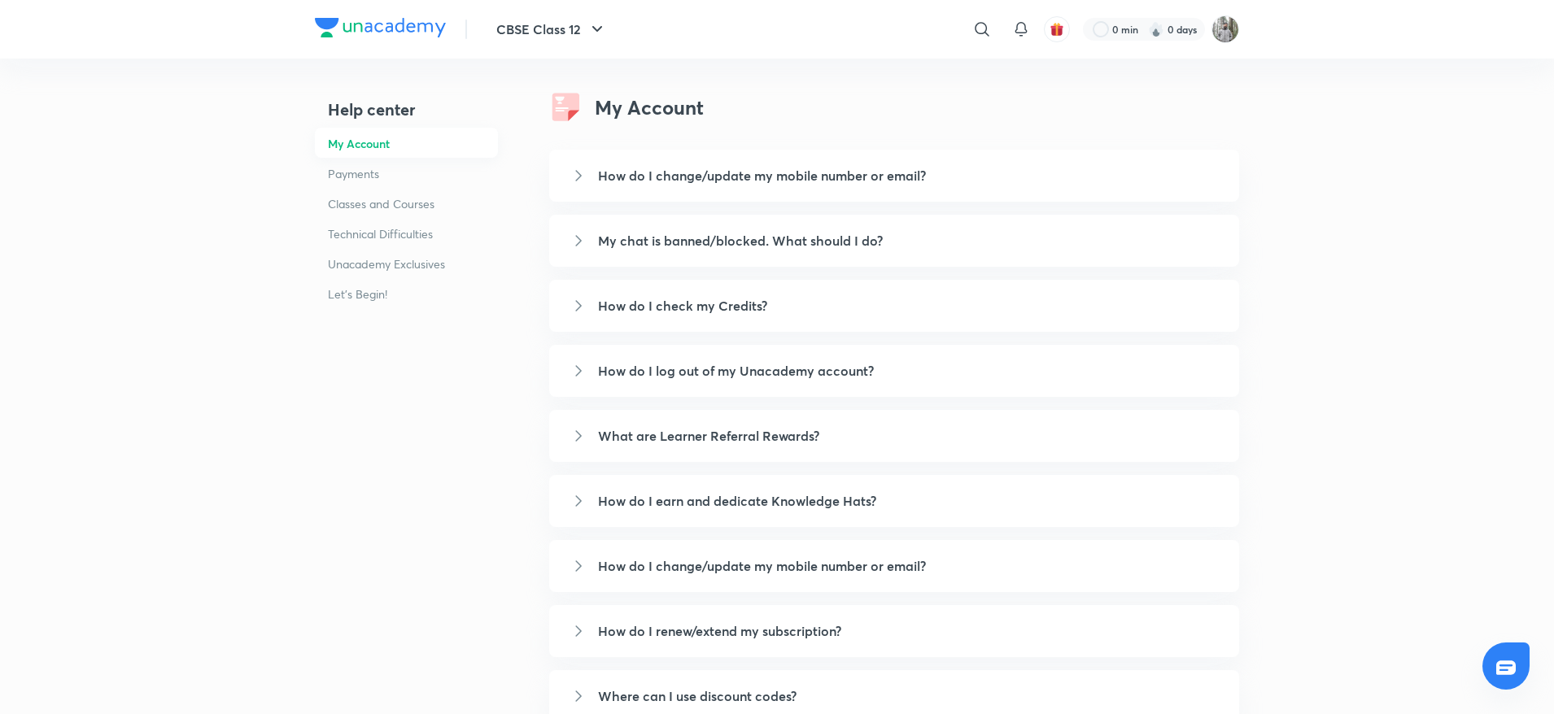  I want to click on a: Classes and Courses, so click(406, 203).